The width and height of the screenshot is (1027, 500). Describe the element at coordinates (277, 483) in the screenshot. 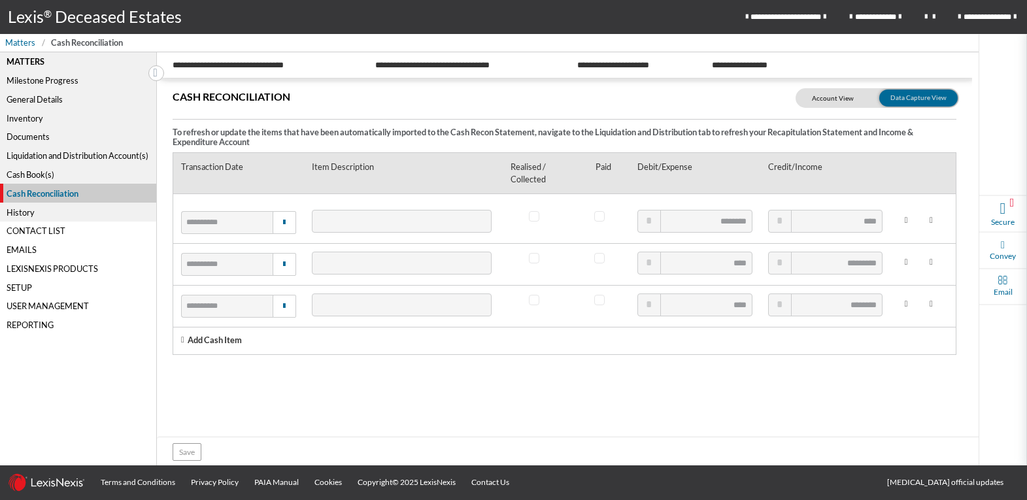

I see `a: PAIA Manual` at that location.